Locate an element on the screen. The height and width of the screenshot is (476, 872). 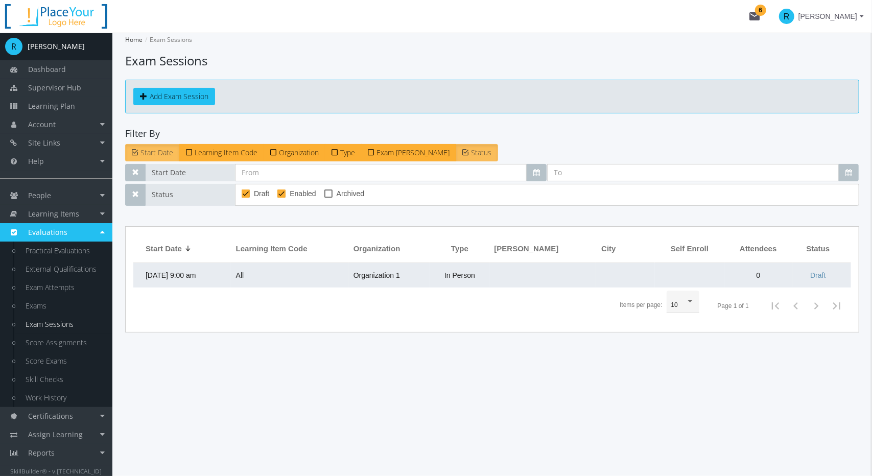
h1: Exam Sessions is located at coordinates (492, 61).